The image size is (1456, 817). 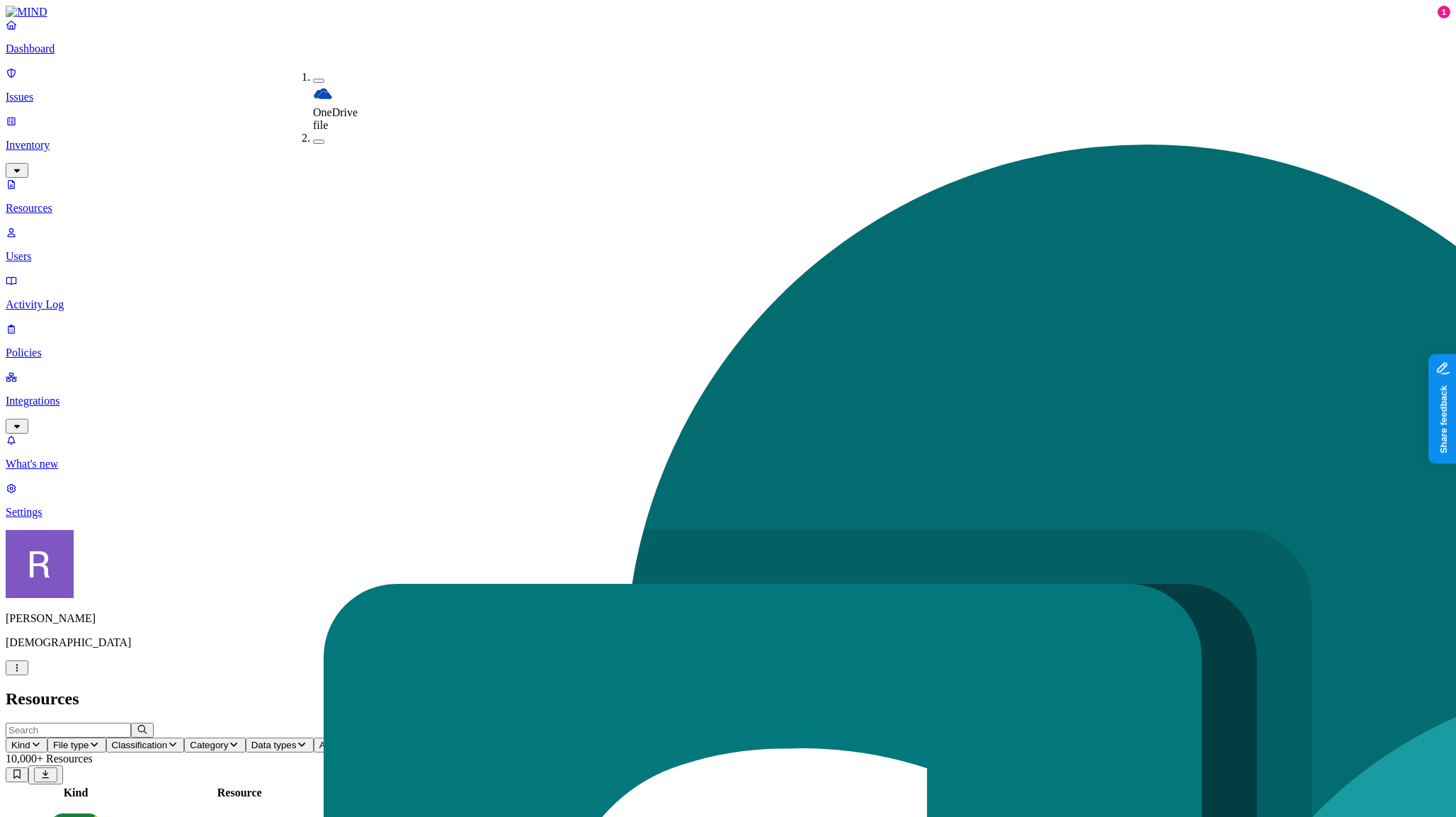 I want to click on p: Activity Log, so click(x=728, y=305).